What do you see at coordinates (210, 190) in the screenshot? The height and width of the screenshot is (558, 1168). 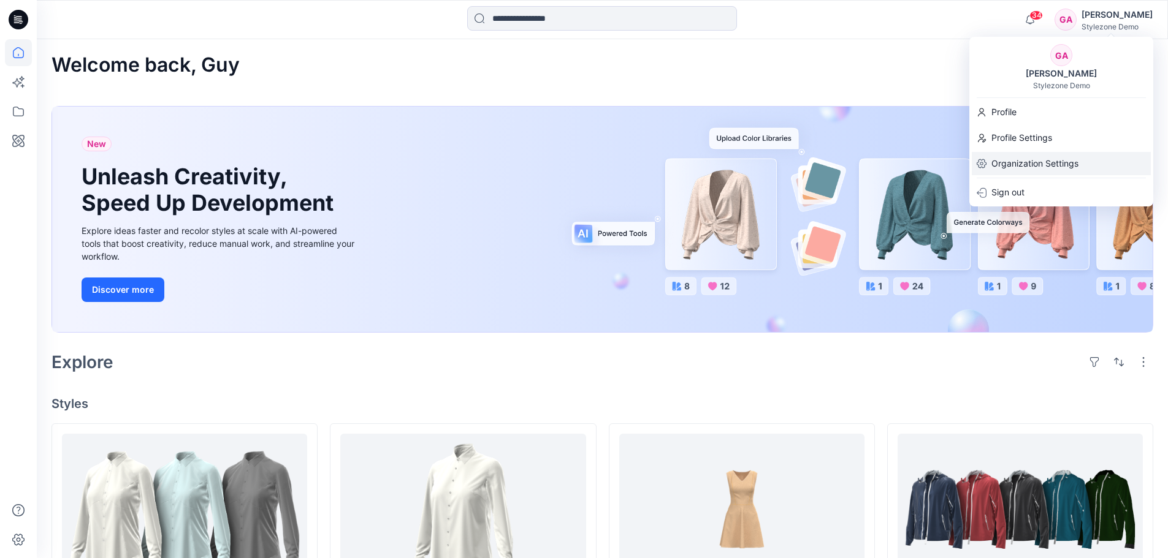 I see `h1: Unleash Creativity, Speed Up Development` at bounding box center [210, 190].